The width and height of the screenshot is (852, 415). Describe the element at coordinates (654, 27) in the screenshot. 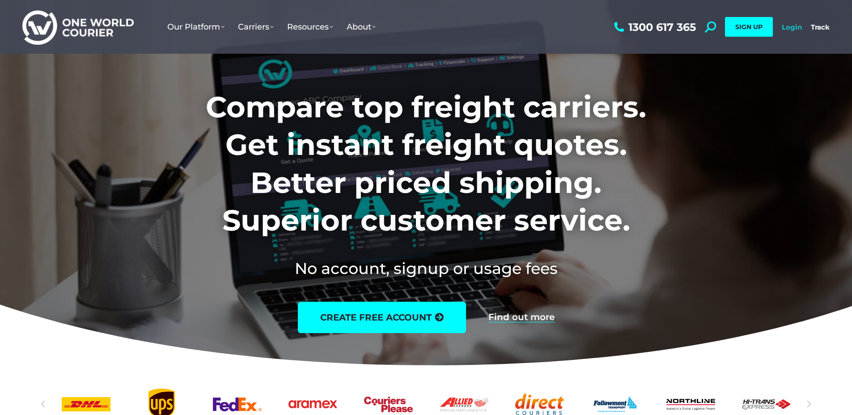

I see `a: 1300 617 365` at that location.